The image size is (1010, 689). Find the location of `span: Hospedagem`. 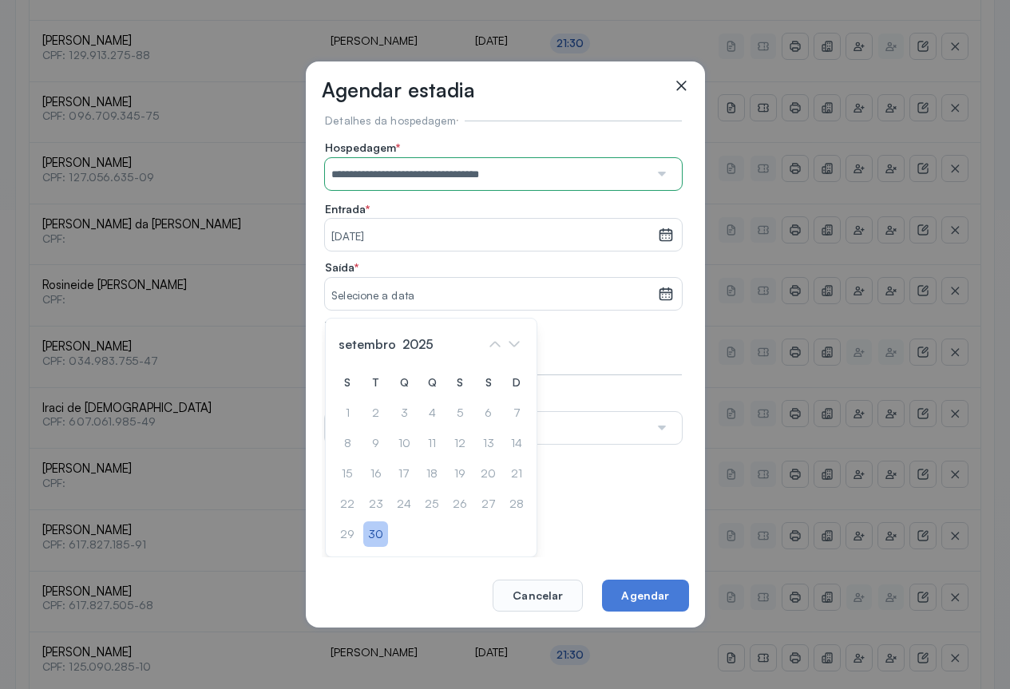

span: Hospedagem is located at coordinates (363, 148).